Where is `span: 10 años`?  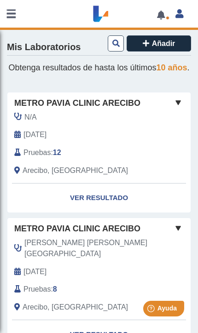 span: 10 años is located at coordinates (172, 68).